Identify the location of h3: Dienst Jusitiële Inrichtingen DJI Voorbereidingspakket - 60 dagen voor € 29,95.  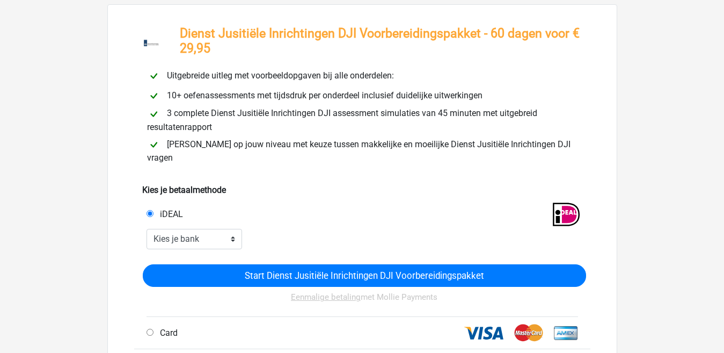
(381, 41).